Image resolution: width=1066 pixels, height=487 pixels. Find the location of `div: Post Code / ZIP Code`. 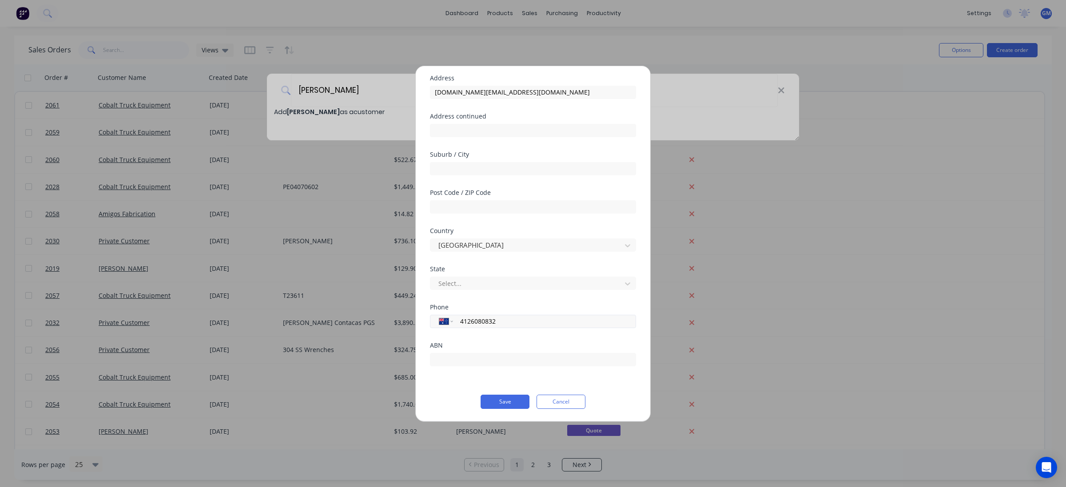

div: Post Code / ZIP Code is located at coordinates (533, 193).